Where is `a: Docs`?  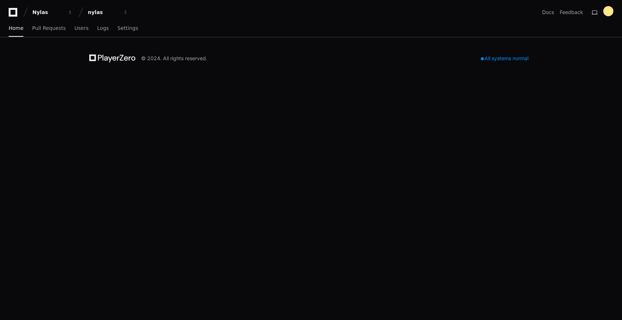
a: Docs is located at coordinates (548, 12).